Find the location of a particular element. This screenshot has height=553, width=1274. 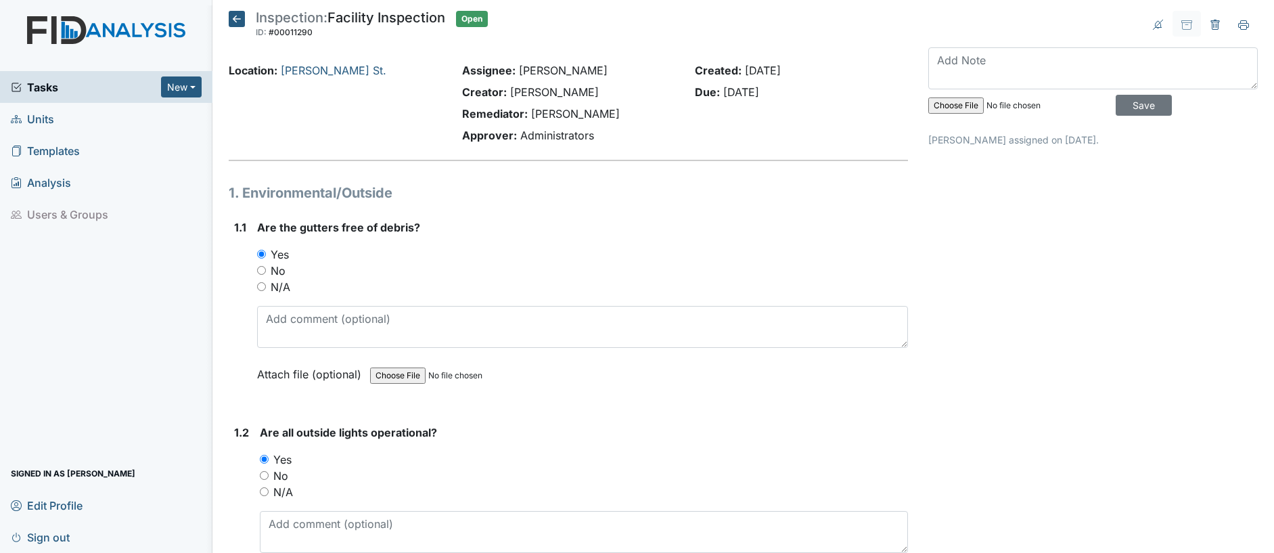

strong: Assignee: is located at coordinates (489, 70).